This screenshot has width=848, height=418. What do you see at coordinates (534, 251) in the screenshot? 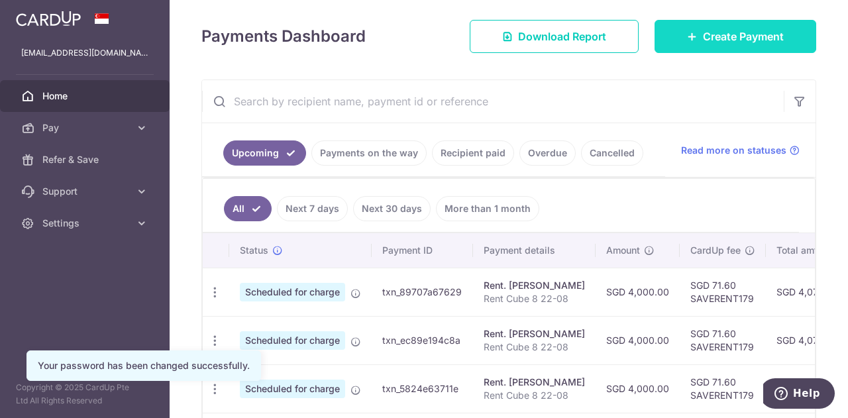
I see `th: Payment details` at bounding box center [534, 251].